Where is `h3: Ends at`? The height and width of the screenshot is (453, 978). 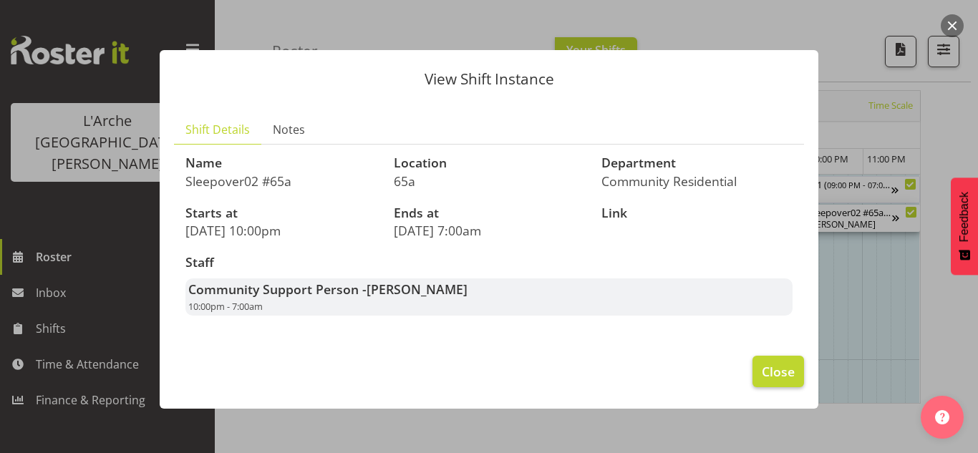
h3: Ends at is located at coordinates (489, 213).